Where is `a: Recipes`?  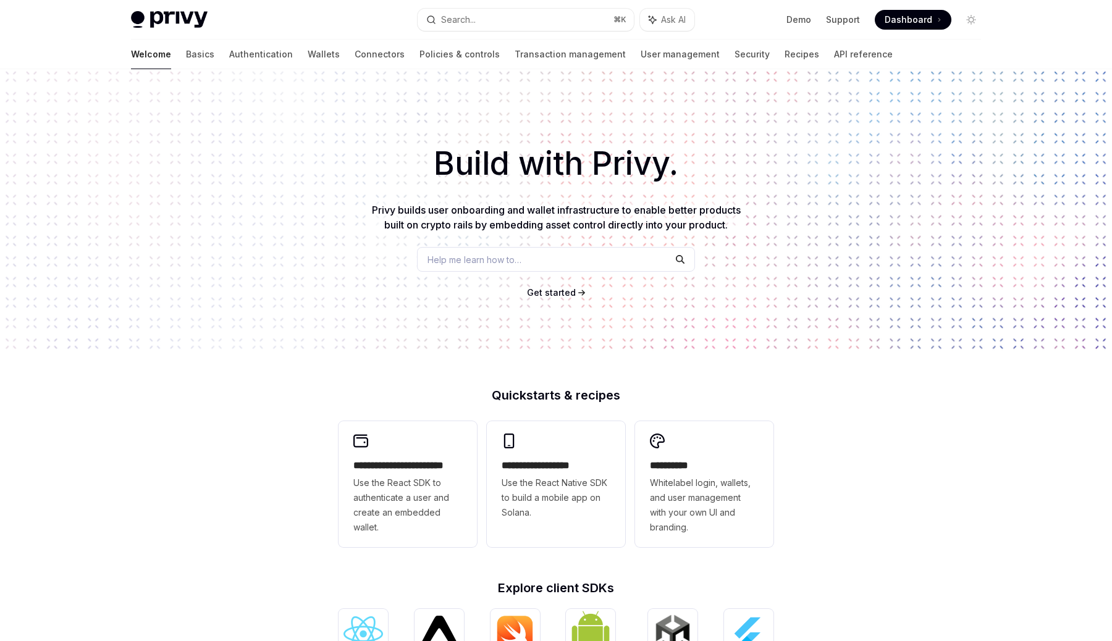
a: Recipes is located at coordinates (802, 54).